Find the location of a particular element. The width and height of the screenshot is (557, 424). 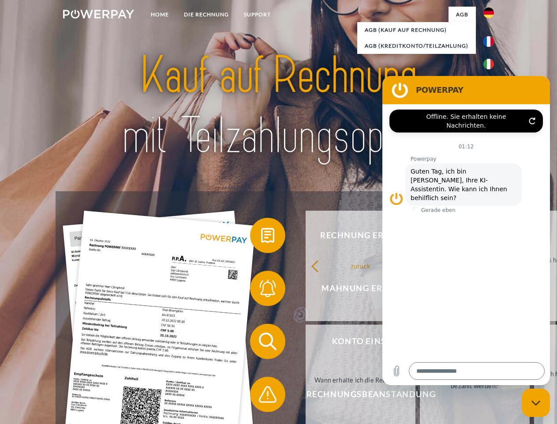

button: Verbindung aktualisieren is located at coordinates (150, 45).